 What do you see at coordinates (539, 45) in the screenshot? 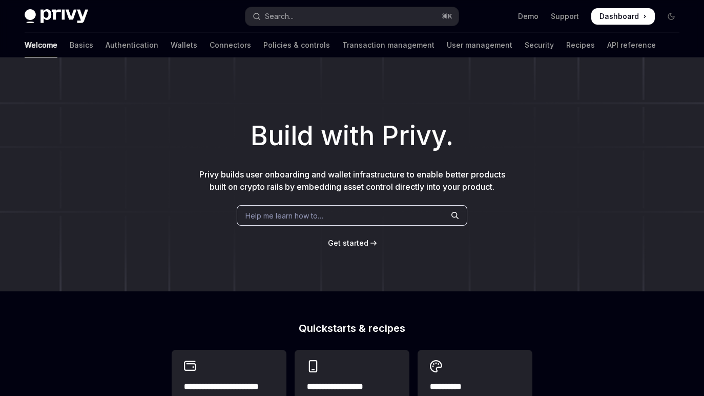
I see `a: Security` at bounding box center [539, 45].